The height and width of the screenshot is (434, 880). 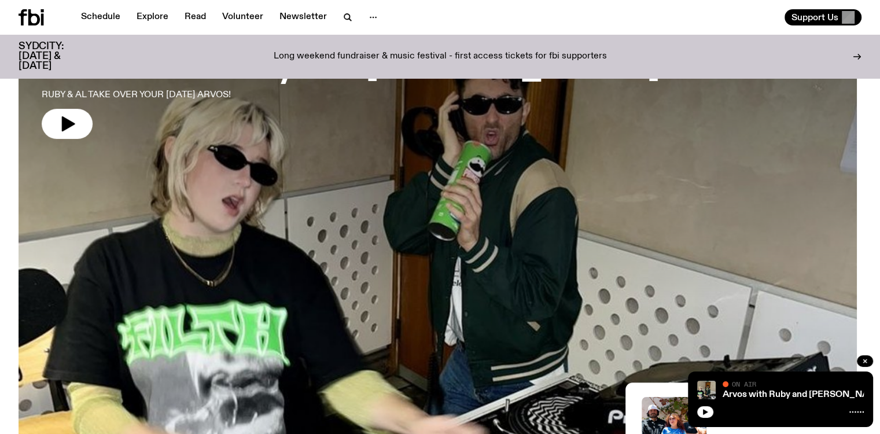 I want to click on span: Support Us, so click(x=815, y=17).